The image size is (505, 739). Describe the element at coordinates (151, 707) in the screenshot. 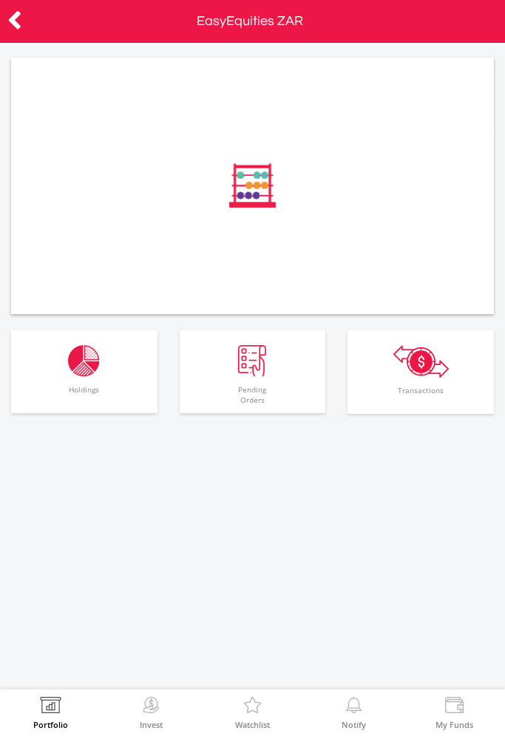

I see `img: Invest Now` at that location.